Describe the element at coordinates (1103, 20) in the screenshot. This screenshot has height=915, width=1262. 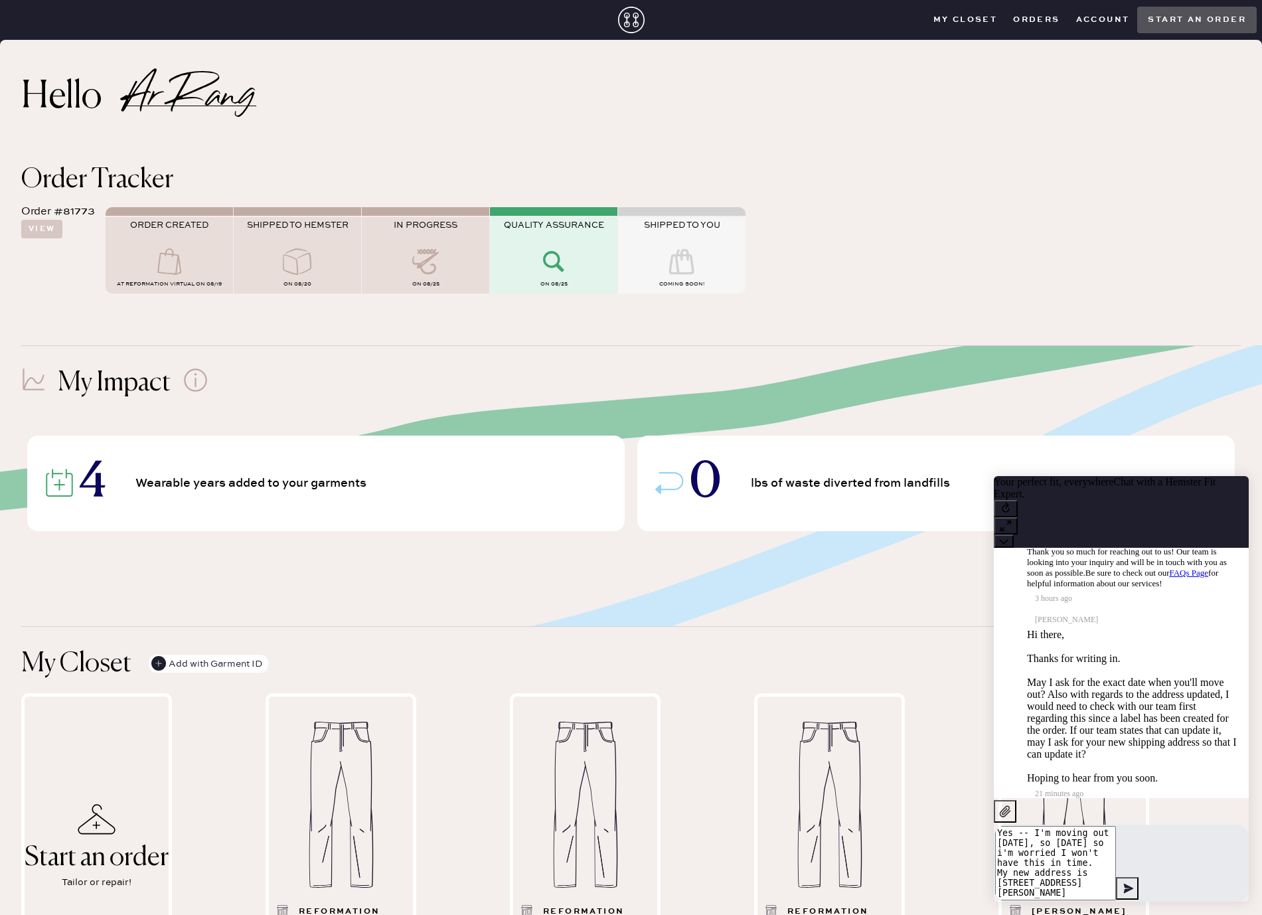
I see `button: Account` at that location.